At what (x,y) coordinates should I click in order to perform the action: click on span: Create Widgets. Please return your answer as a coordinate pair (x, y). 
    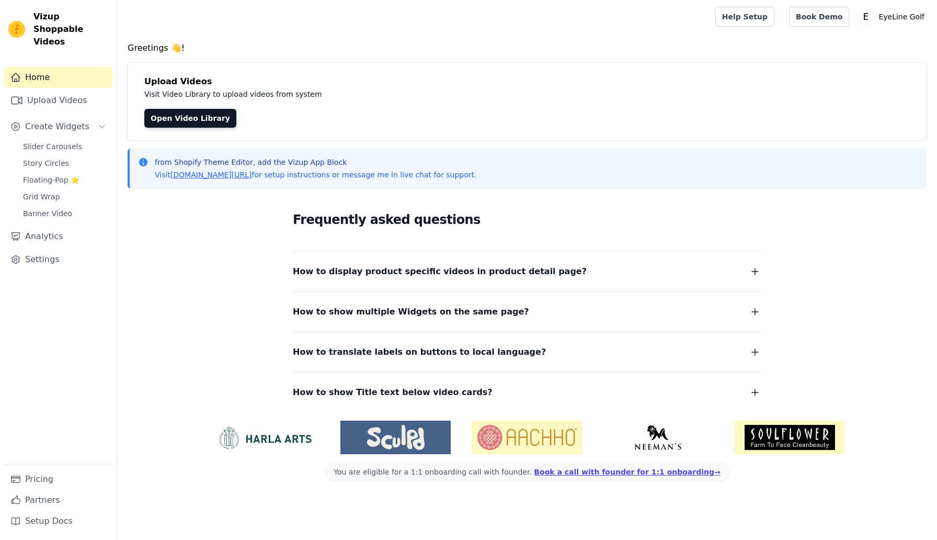
    Looking at the image, I should click on (57, 127).